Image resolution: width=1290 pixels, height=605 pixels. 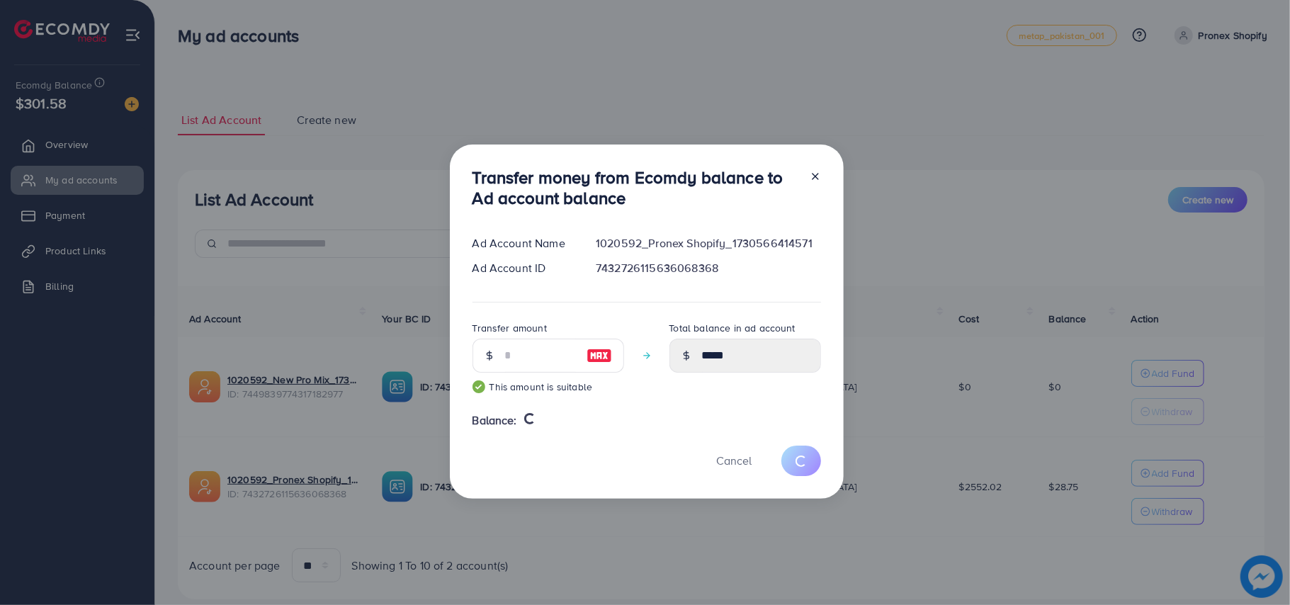 What do you see at coordinates (599, 356) in the screenshot?
I see `img: image` at bounding box center [599, 356].